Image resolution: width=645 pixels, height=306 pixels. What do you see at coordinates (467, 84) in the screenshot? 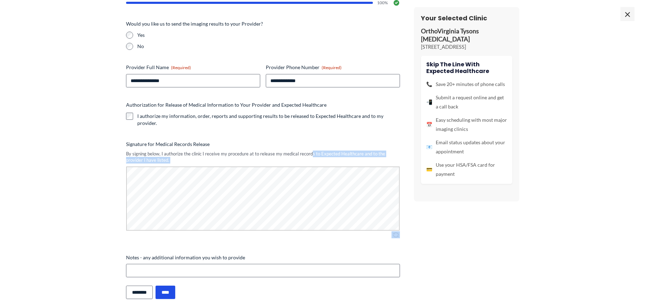
I see `li: Save 20+ minutes of phone calls` at bounding box center [467, 84].